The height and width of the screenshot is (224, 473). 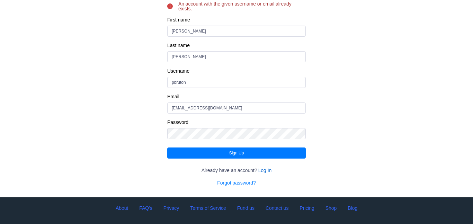 What do you see at coordinates (146, 208) in the screenshot?
I see `a: FAQ's` at bounding box center [146, 208].